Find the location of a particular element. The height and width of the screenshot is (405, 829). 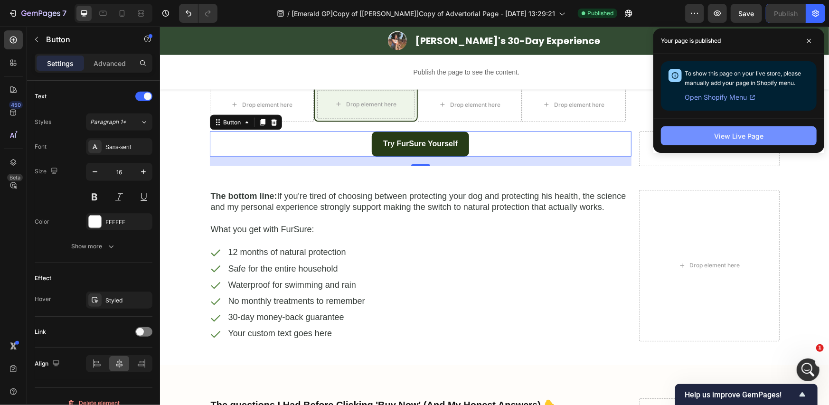

div: FFFFFF is located at coordinates (128, 222).